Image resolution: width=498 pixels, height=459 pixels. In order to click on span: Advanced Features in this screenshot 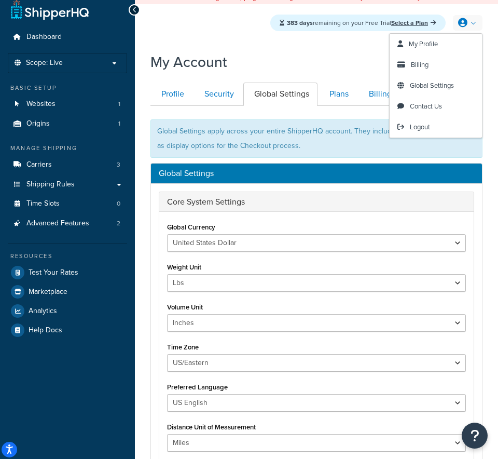, I will do `click(58, 223)`.